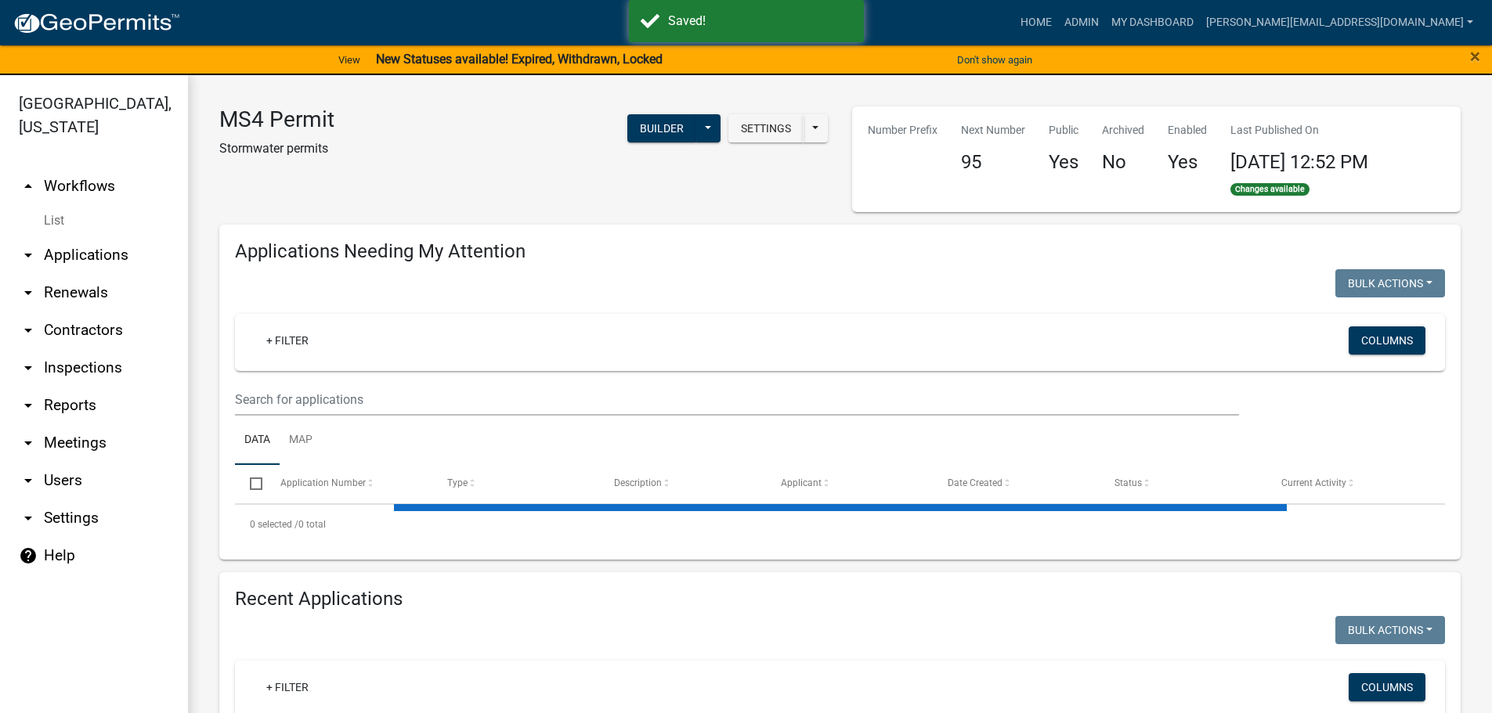 The height and width of the screenshot is (713, 1492). Describe the element at coordinates (28, 556) in the screenshot. I see `i: help` at that location.